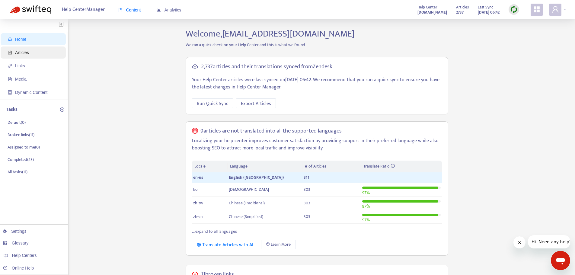 This screenshot has height=275, width=575. I want to click on a: ... expand to all languages, so click(214, 231).